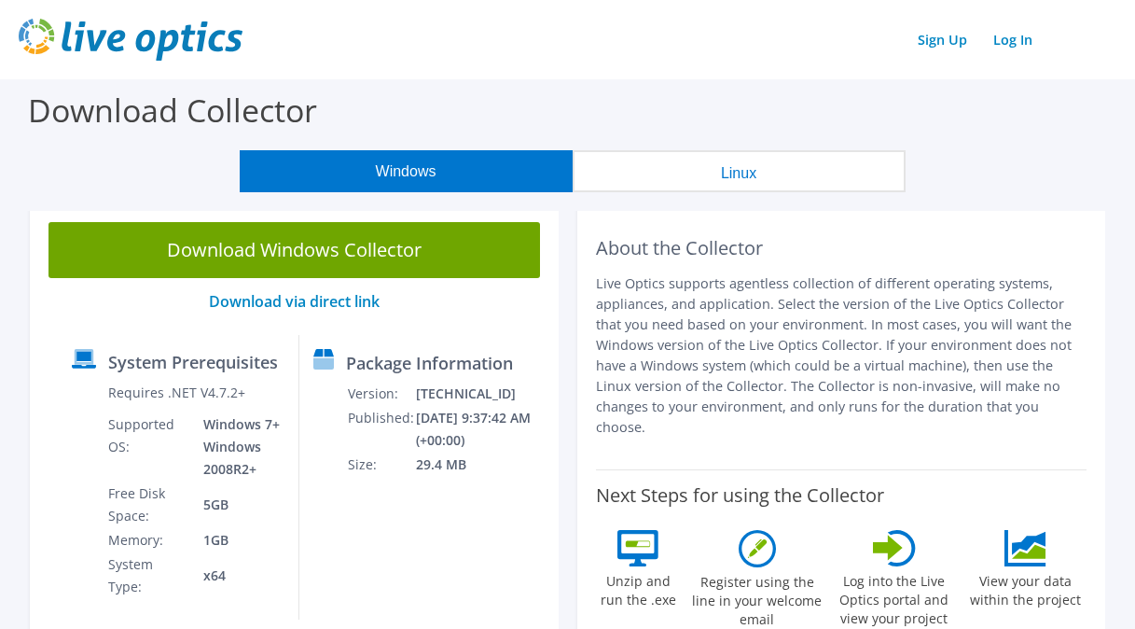 The width and height of the screenshot is (1135, 629). I want to click on p: Live Optics supports agentless collection of different operating systems, appliances, and applica..., so click(841, 355).